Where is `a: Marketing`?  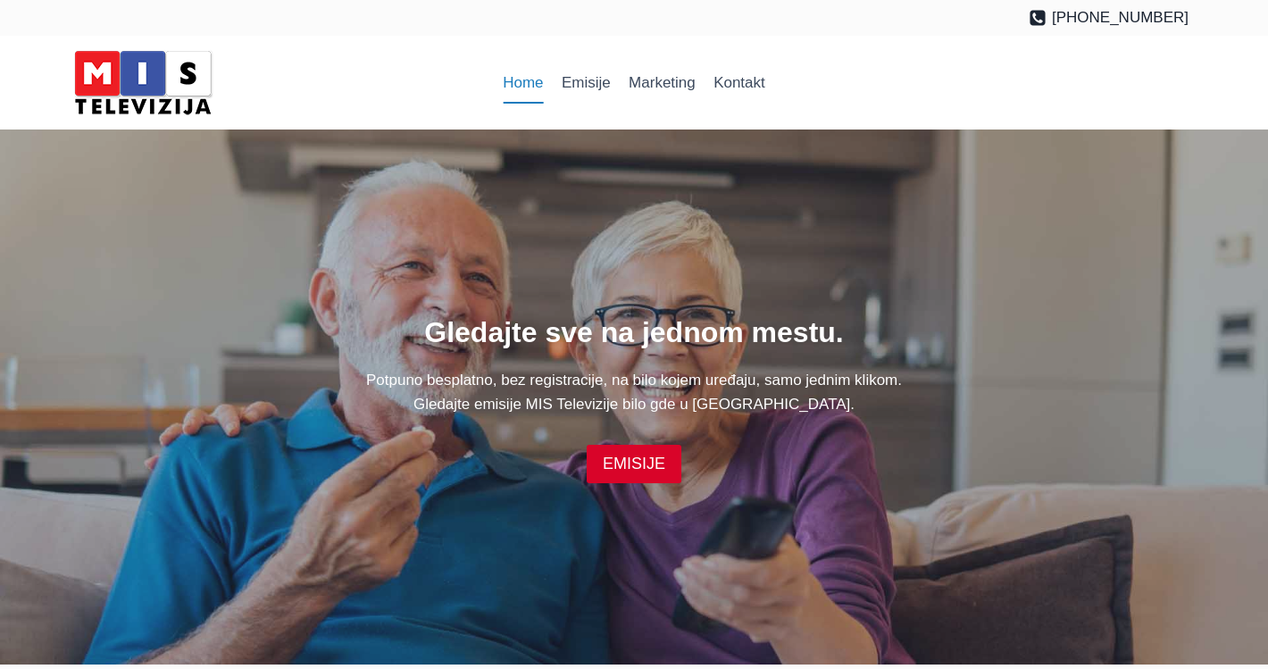
a: Marketing is located at coordinates (661, 83).